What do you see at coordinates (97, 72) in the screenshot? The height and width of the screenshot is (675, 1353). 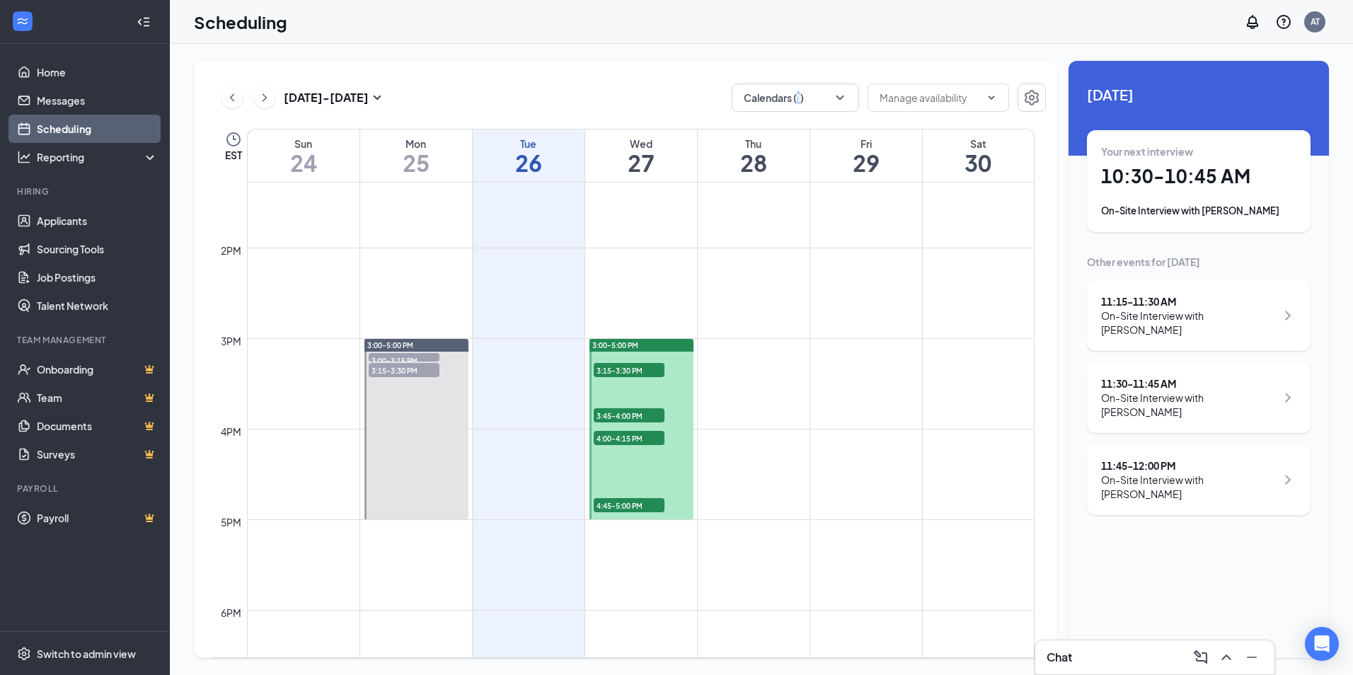 I see `a: Home` at bounding box center [97, 72].